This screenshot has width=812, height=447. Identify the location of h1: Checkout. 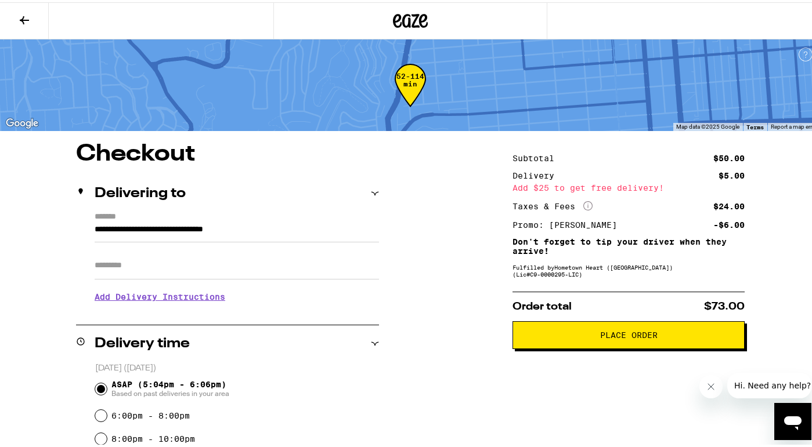
(227, 152).